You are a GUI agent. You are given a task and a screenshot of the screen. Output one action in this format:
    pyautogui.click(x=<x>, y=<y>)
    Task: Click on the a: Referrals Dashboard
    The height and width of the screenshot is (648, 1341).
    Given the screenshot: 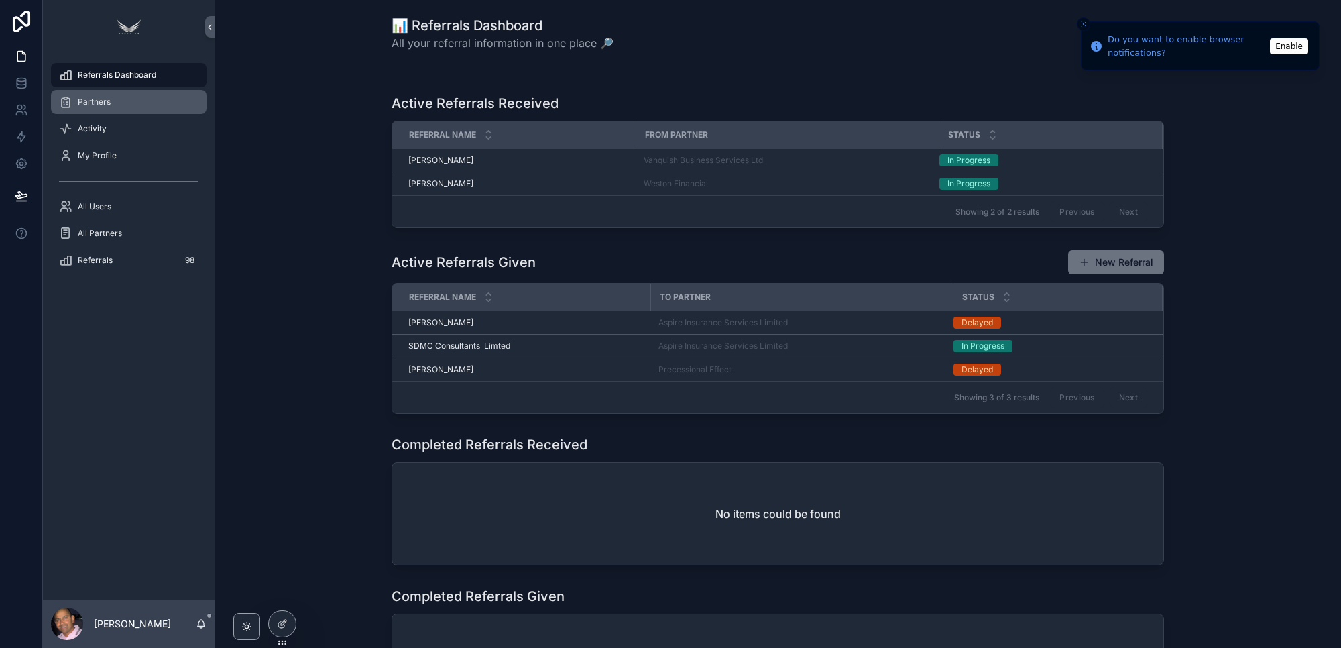 What is the action you would take?
    pyautogui.click(x=129, y=75)
    